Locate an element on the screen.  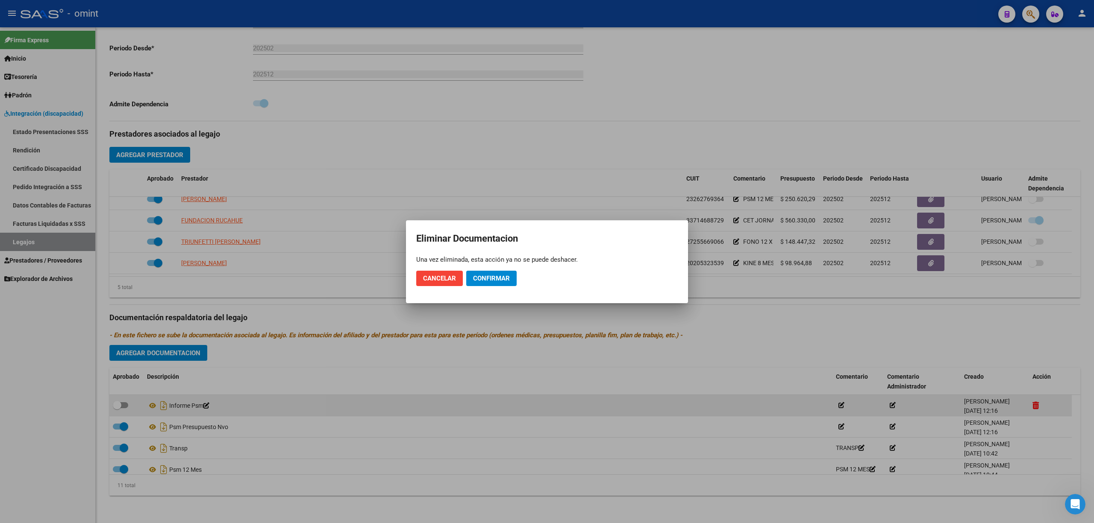
span: Cancelar is located at coordinates (439, 279).